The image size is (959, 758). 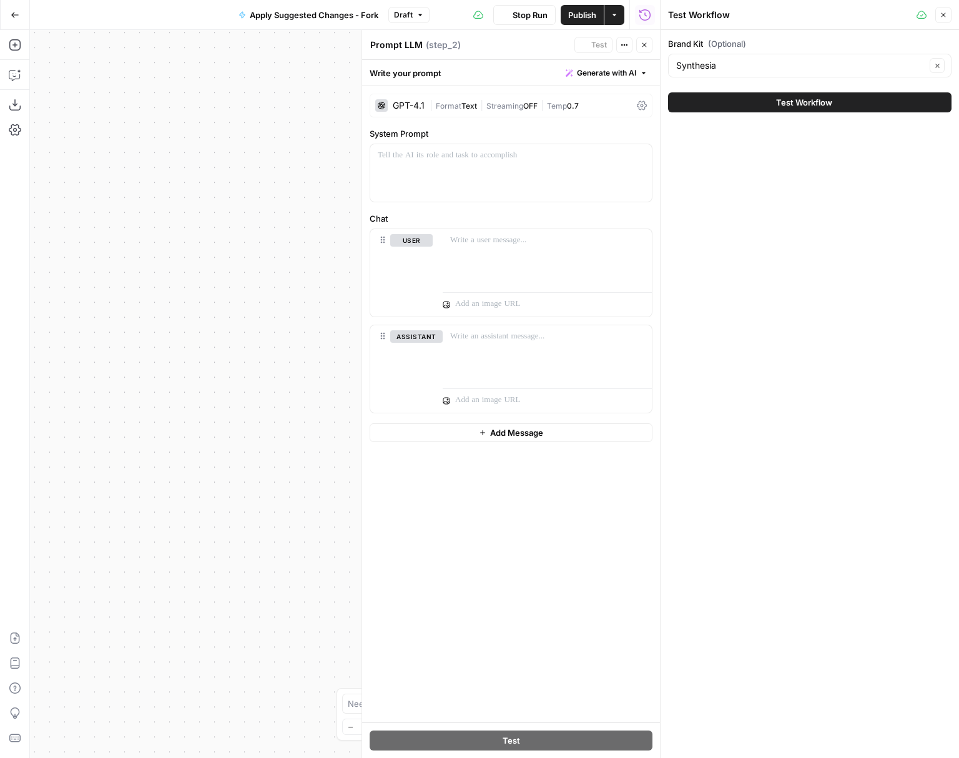 What do you see at coordinates (582, 15) in the screenshot?
I see `button: Publish` at bounding box center [582, 15].